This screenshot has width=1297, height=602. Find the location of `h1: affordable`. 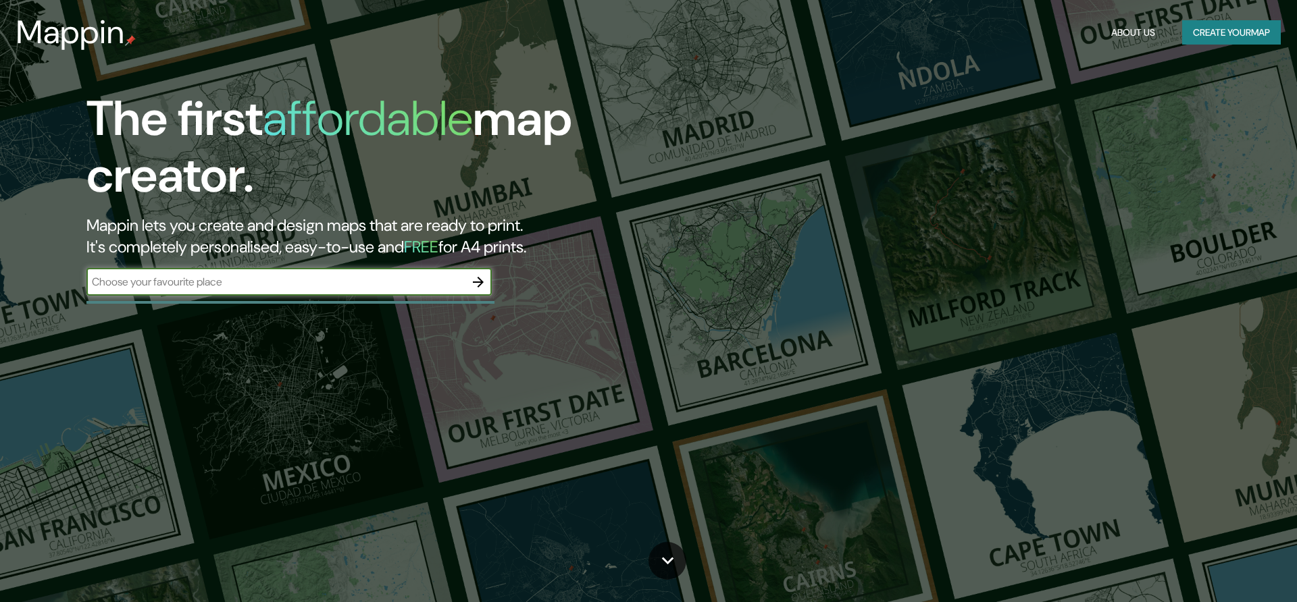

h1: affordable is located at coordinates (367, 118).